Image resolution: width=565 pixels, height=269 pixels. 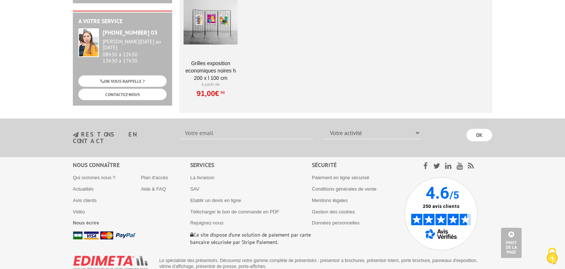 What do you see at coordinates (215, 200) in the screenshot?
I see `a: Etablir un devis en ligne` at bounding box center [215, 200].